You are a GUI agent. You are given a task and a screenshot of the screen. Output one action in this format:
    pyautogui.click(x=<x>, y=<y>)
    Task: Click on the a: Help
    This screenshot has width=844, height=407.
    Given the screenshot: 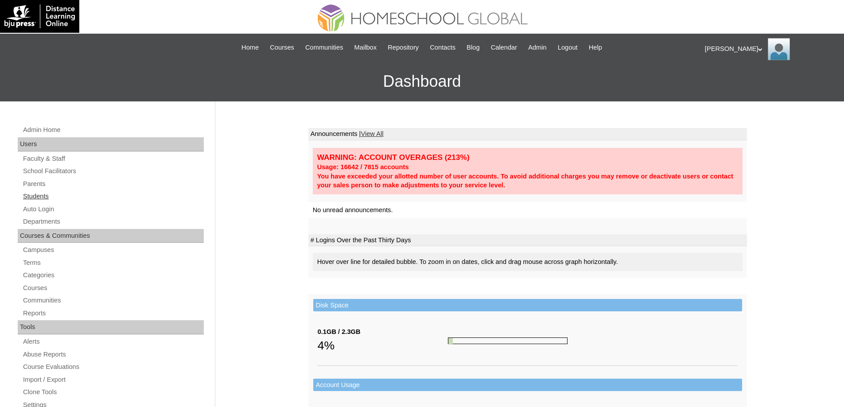 What is the action you would take?
    pyautogui.click(x=596, y=47)
    